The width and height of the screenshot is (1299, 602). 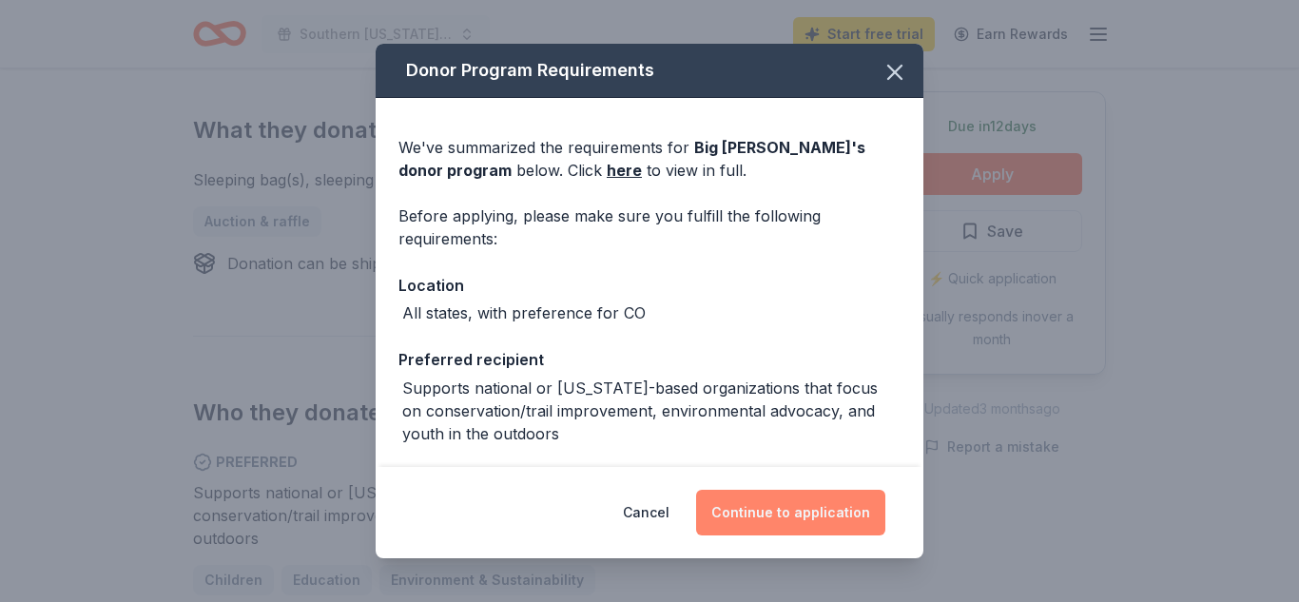 What do you see at coordinates (624, 170) in the screenshot?
I see `a: here` at bounding box center [624, 170].